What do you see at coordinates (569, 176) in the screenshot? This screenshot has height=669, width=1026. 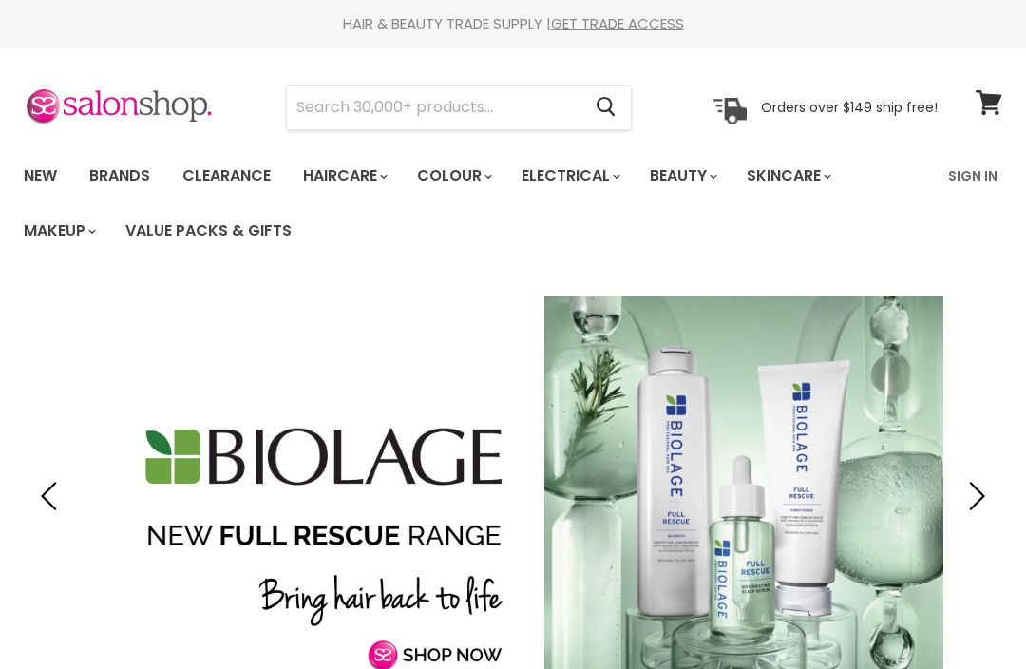 I see `a: Electrical` at bounding box center [569, 176].